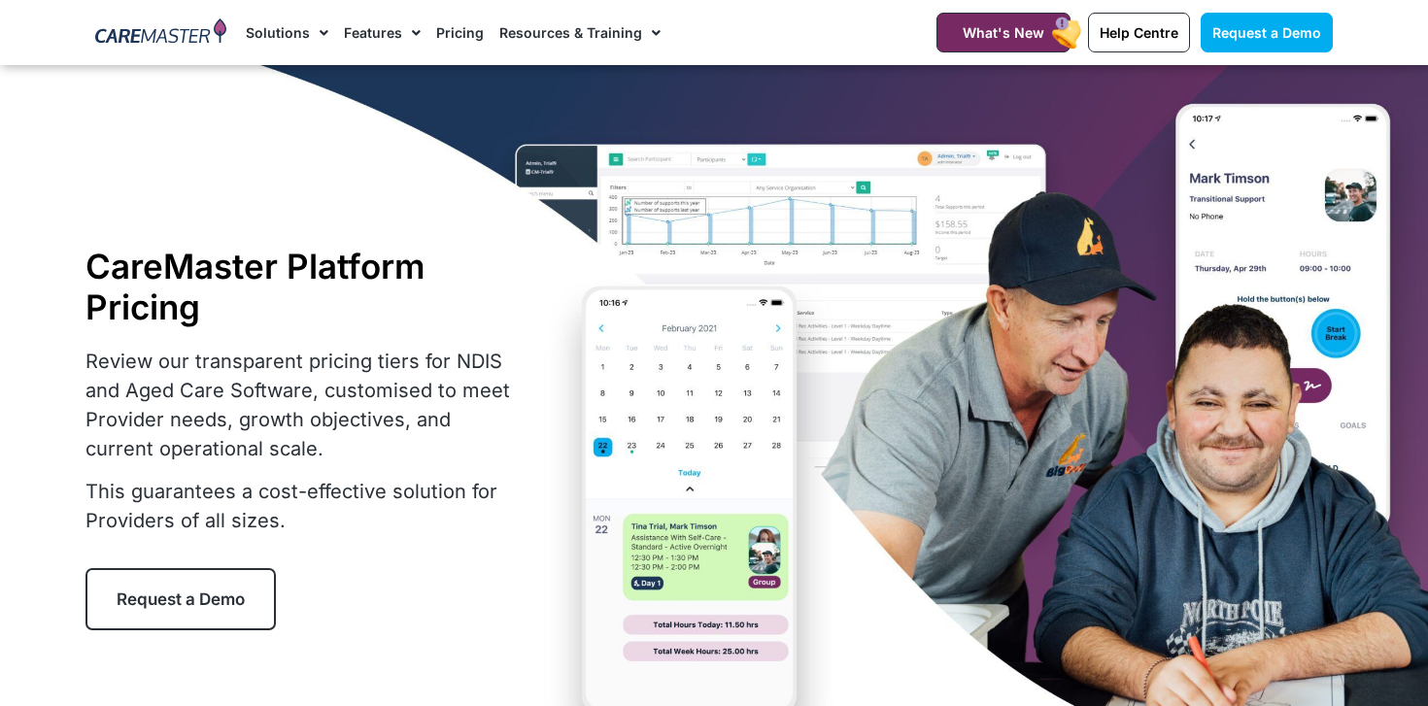 The width and height of the screenshot is (1428, 706). Describe the element at coordinates (160, 33) in the screenshot. I see `img: CareMaster Logo` at that location.